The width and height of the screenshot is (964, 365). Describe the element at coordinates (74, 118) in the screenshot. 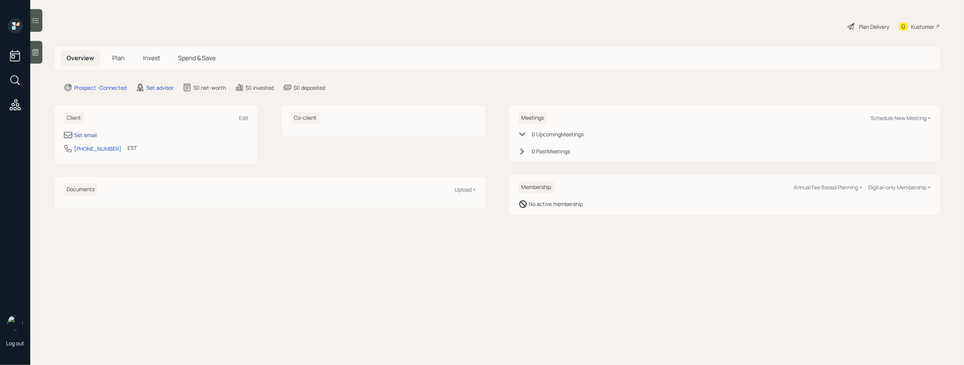

I see `h6: Client` at that location.